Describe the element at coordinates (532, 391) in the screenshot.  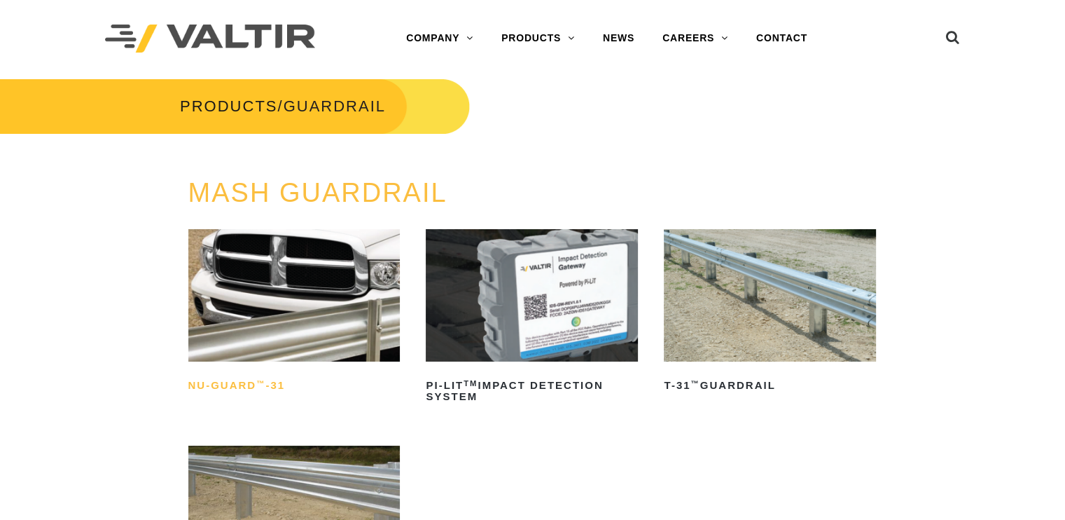
I see `h2: PI-LIT Impact Detection System` at that location.